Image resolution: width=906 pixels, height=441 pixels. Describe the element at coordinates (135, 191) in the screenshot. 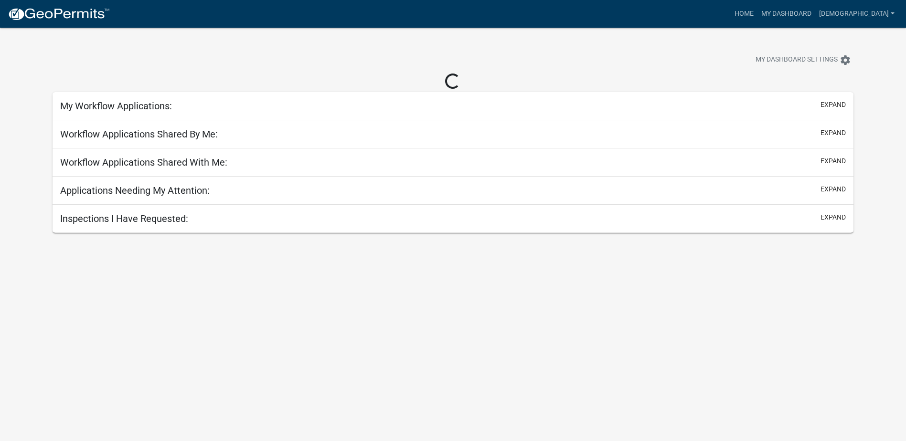

I see `h5: Applications Needing My Attention:` at that location.